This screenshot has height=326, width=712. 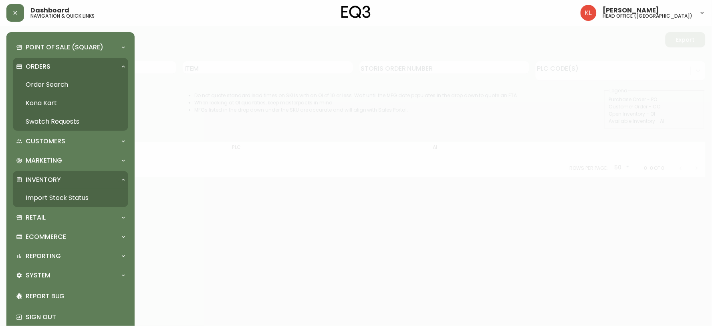 What do you see at coordinates (38, 67) in the screenshot?
I see `p: Orders` at bounding box center [38, 67].